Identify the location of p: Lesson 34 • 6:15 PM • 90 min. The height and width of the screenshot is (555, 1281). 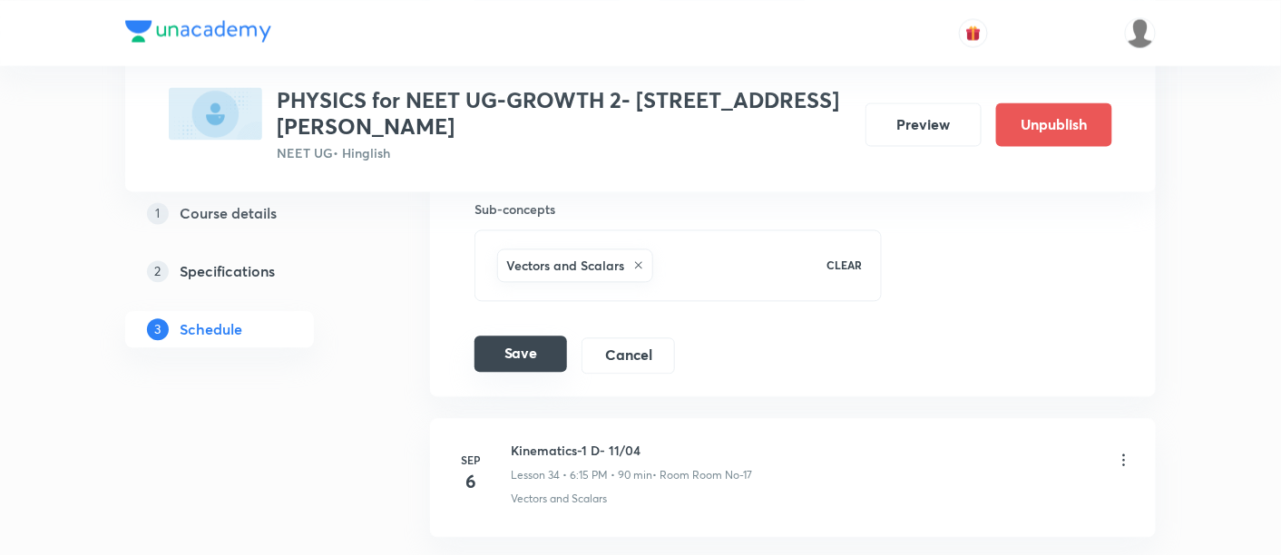
(581, 475).